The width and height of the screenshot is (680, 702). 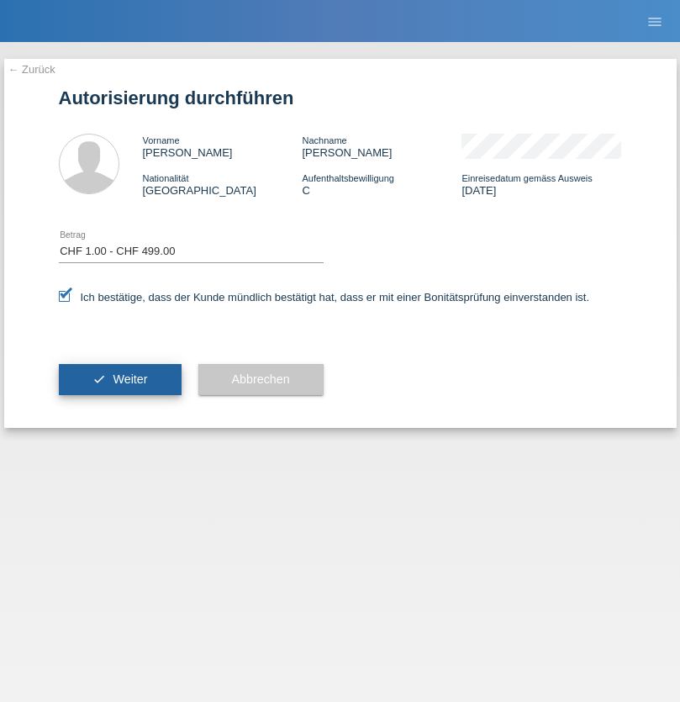 I want to click on a: menu, so click(x=655, y=21).